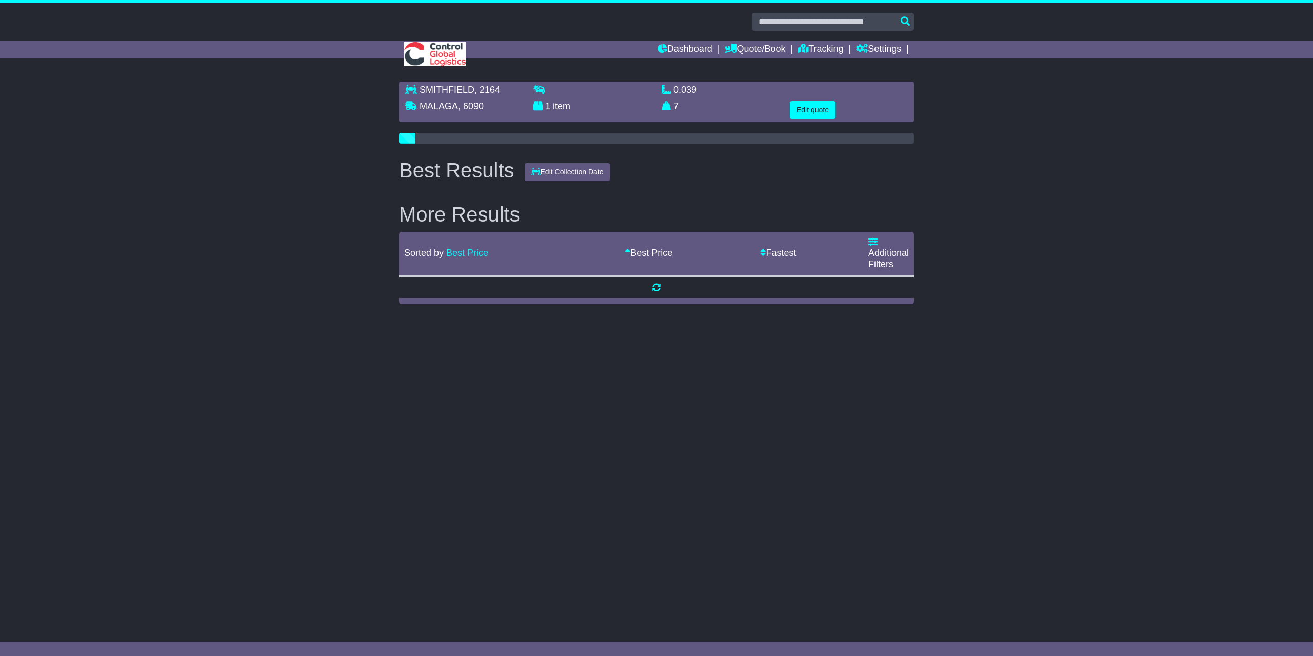 The height and width of the screenshot is (656, 1313). What do you see at coordinates (439, 106) in the screenshot?
I see `span: MALAGA` at bounding box center [439, 106].